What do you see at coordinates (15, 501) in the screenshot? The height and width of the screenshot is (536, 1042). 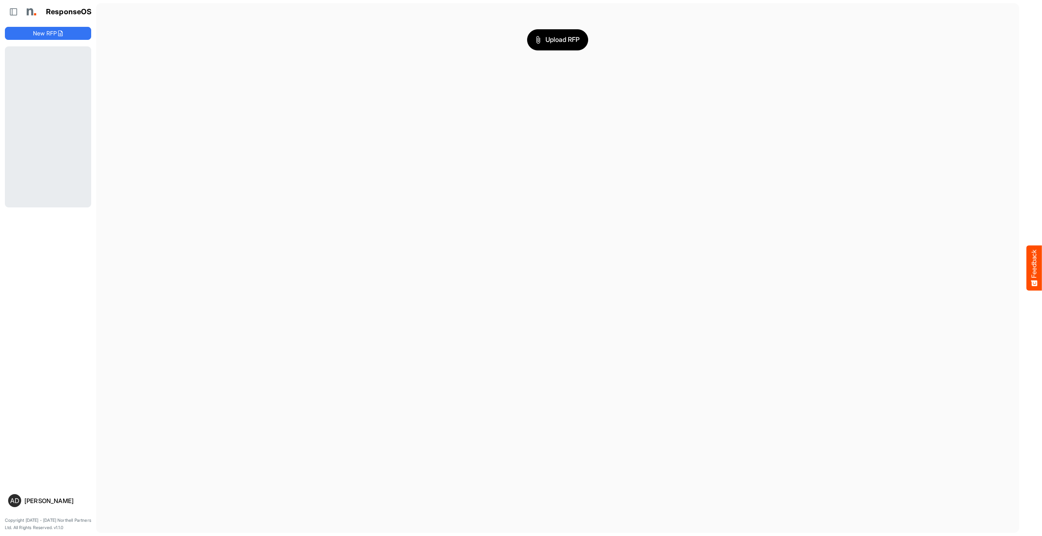 I see `span: AD` at bounding box center [15, 501].